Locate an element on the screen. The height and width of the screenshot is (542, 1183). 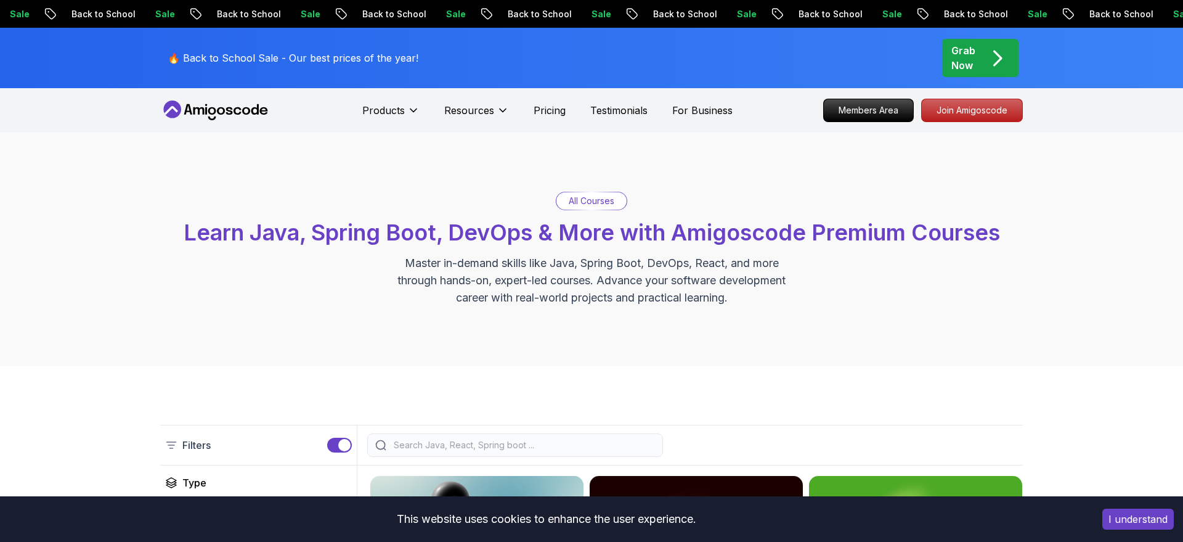
a: For Business is located at coordinates (702, 110).